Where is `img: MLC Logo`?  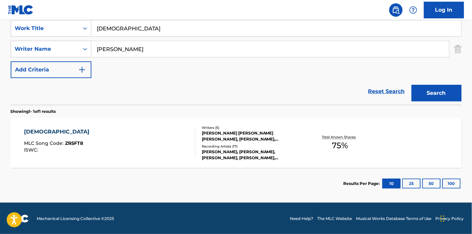 img: MLC Logo is located at coordinates (21, 10).